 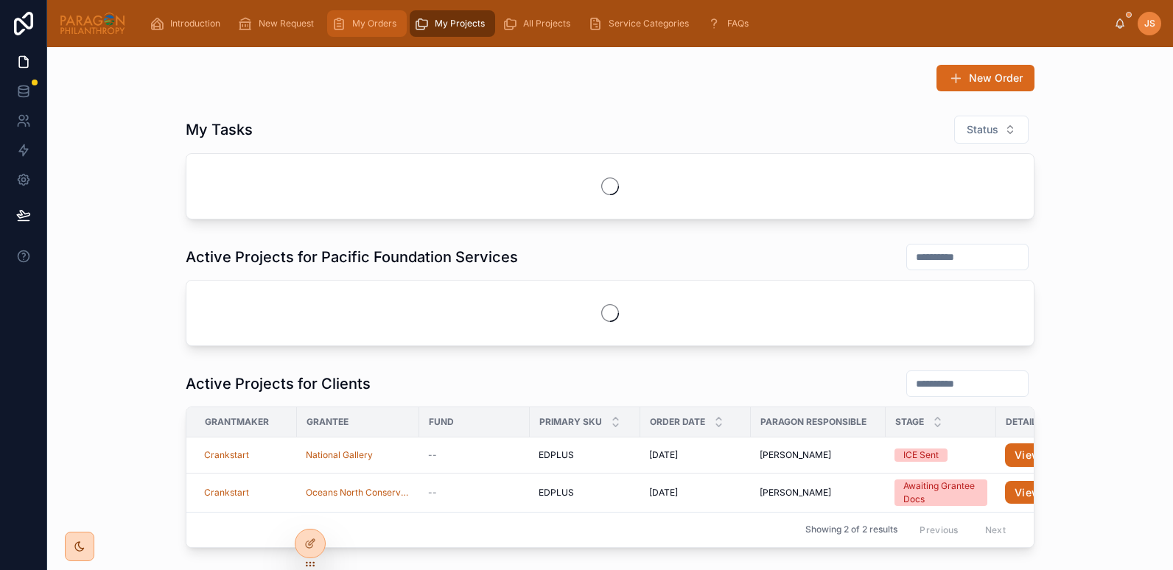 I want to click on a: My Projects, so click(x=452, y=24).